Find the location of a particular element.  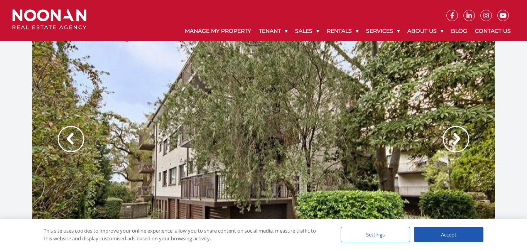

a: Sales is located at coordinates (307, 31).